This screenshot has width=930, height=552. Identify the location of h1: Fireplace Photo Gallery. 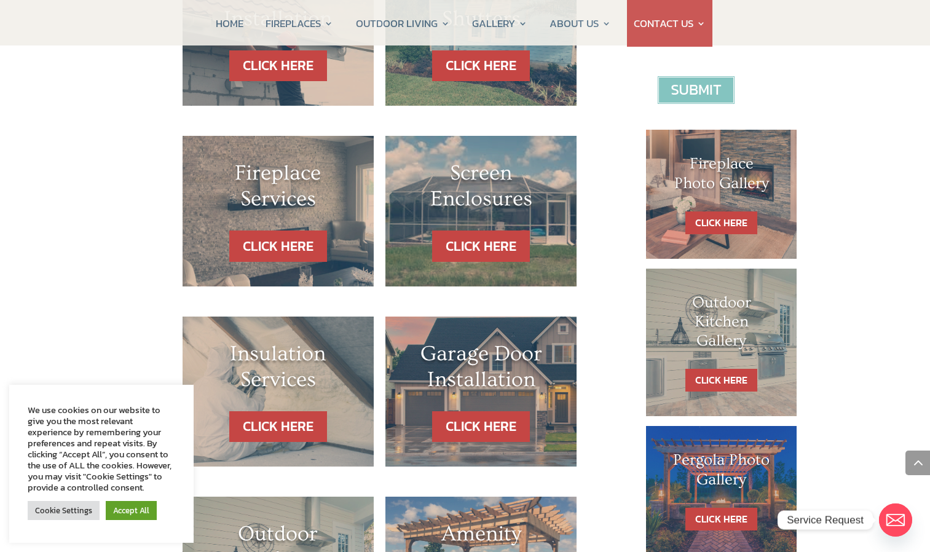
(722, 177).